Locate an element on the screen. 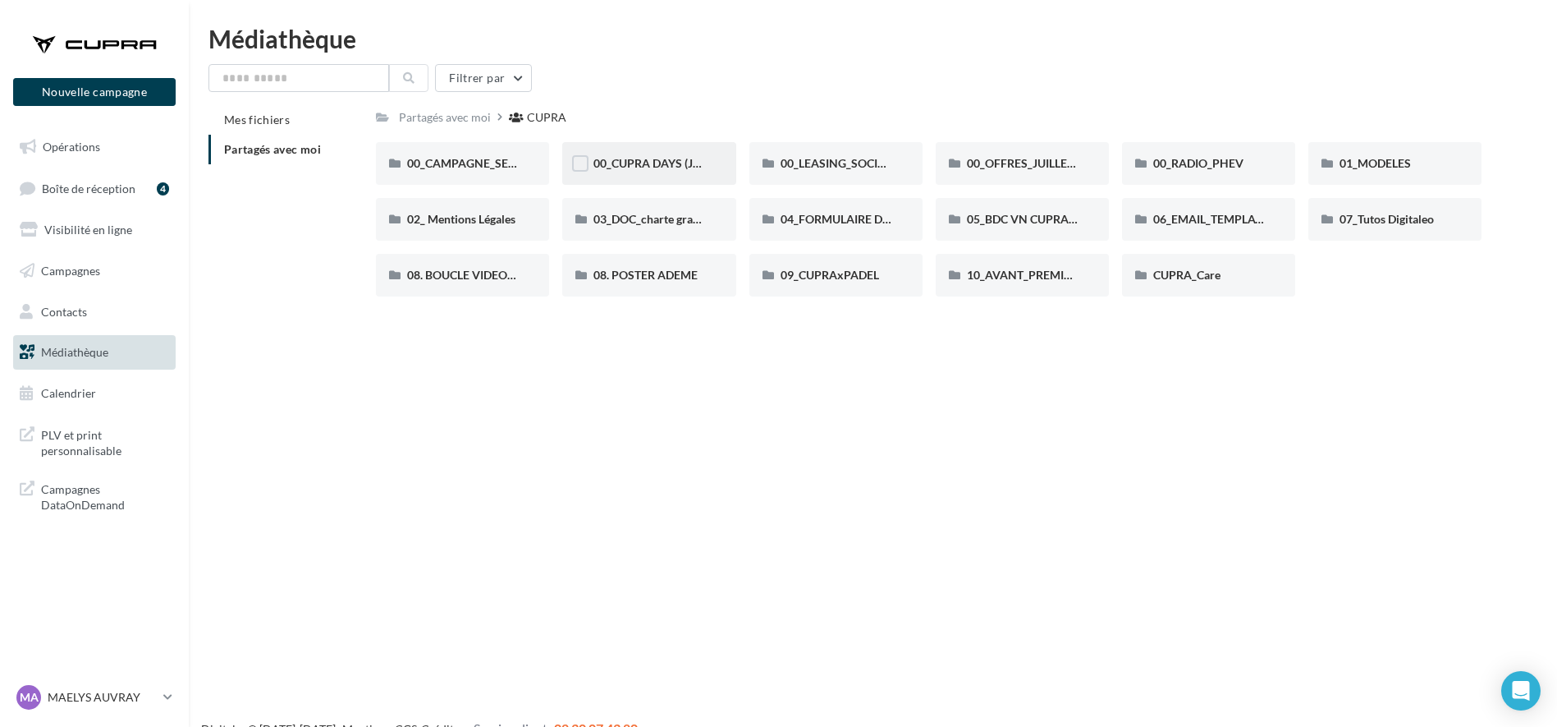 The height and width of the screenshot is (727, 1557). div: Partagés avec moi is located at coordinates (445, 117).